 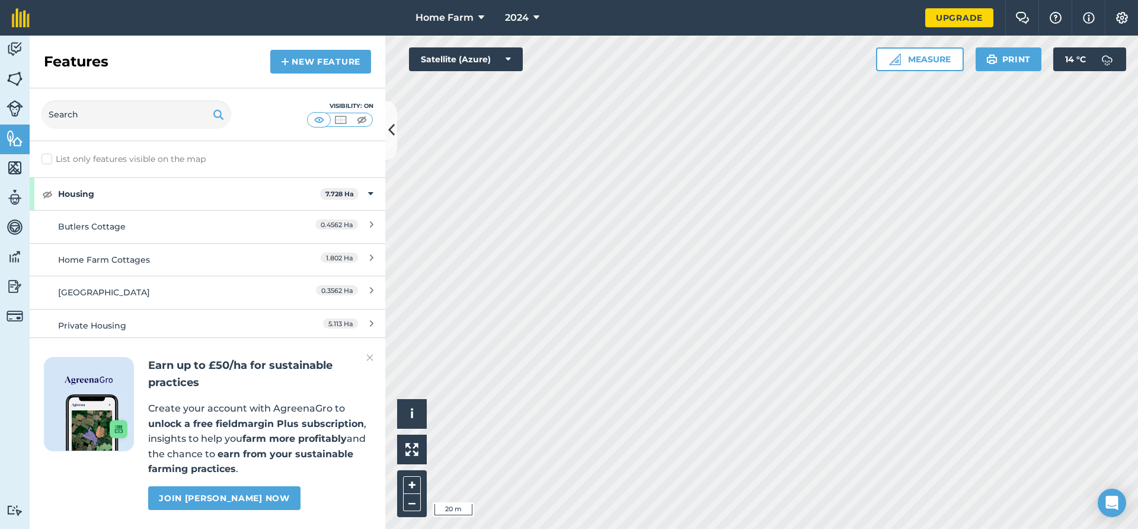 What do you see at coordinates (163, 226) in the screenshot?
I see `div: Butlers Cottage` at bounding box center [163, 226].